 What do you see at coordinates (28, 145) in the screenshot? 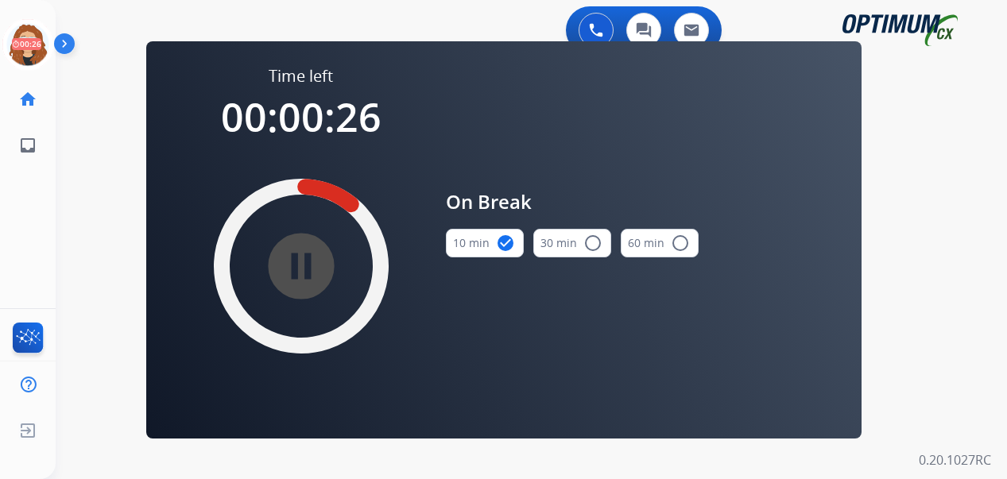
I see `mat-icon: inbox` at bounding box center [28, 145].